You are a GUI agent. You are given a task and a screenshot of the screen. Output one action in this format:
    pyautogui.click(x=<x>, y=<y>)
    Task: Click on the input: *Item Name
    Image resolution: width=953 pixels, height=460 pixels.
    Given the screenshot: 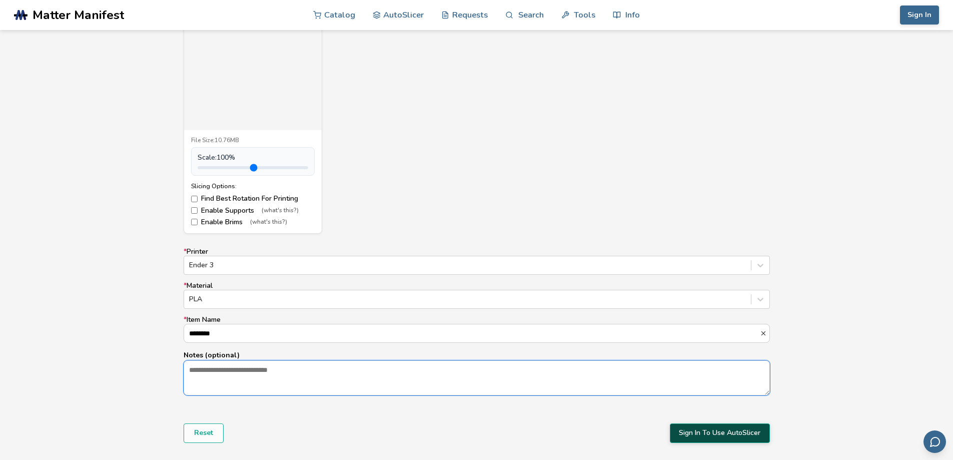 What is the action you would take?
    pyautogui.click(x=472, y=333)
    